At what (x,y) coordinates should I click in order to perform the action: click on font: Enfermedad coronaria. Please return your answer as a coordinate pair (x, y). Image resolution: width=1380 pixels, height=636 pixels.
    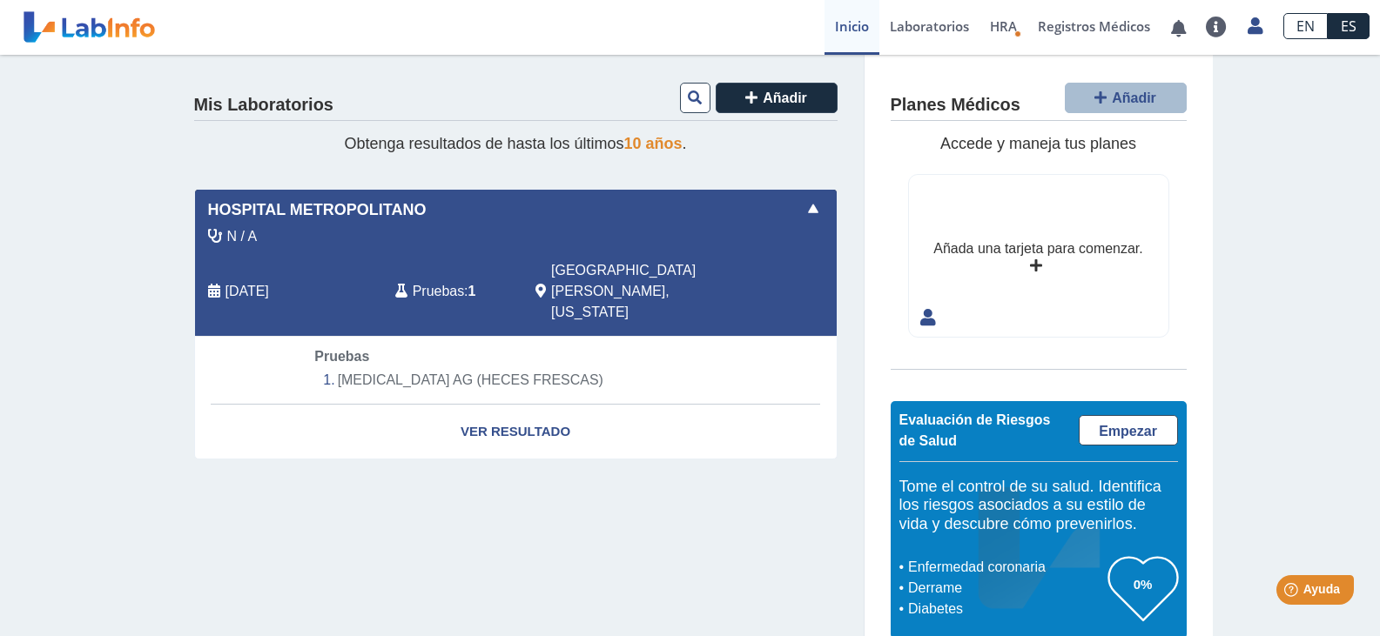
    Looking at the image, I should click on (977, 567).